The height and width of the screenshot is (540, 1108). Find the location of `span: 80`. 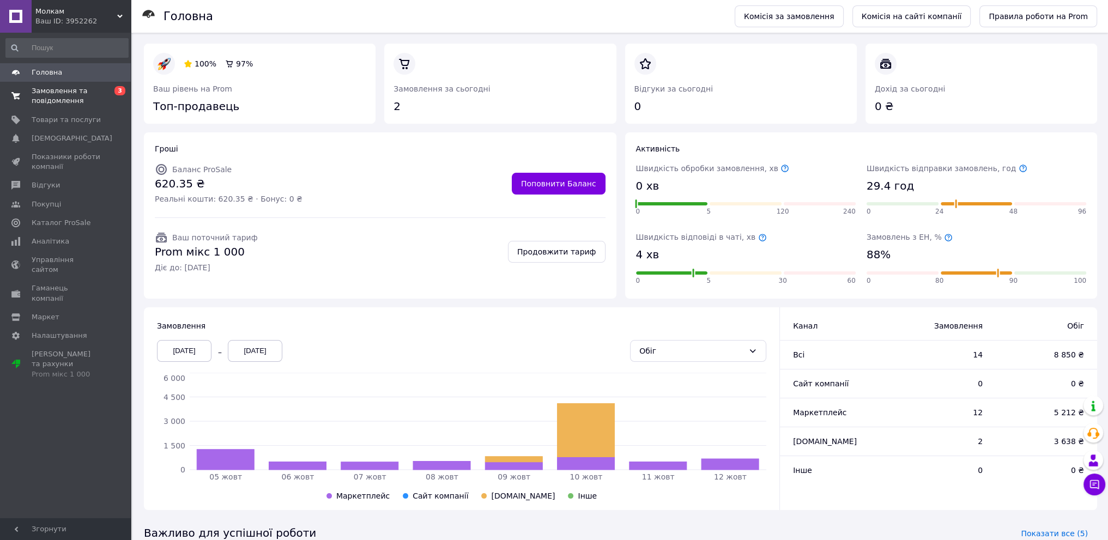

span: 80 is located at coordinates (939, 281).